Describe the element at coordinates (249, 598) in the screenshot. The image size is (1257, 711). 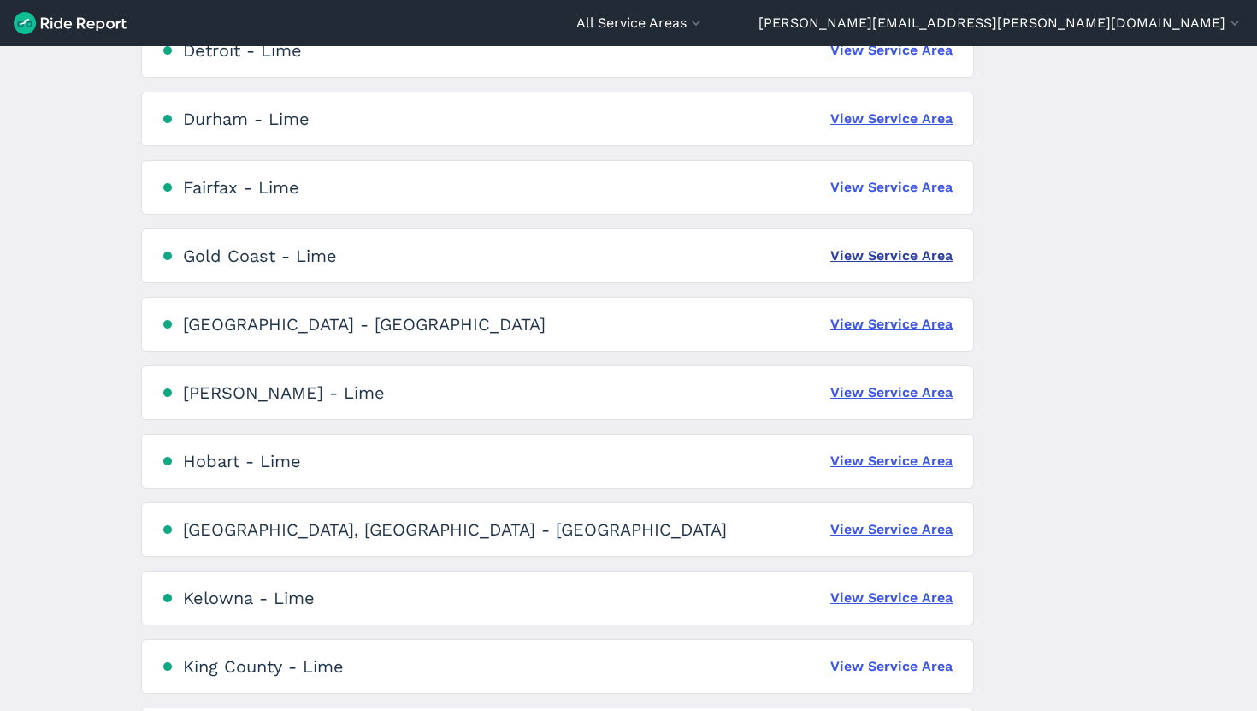
I see `div: Kelowna - Lime` at that location.